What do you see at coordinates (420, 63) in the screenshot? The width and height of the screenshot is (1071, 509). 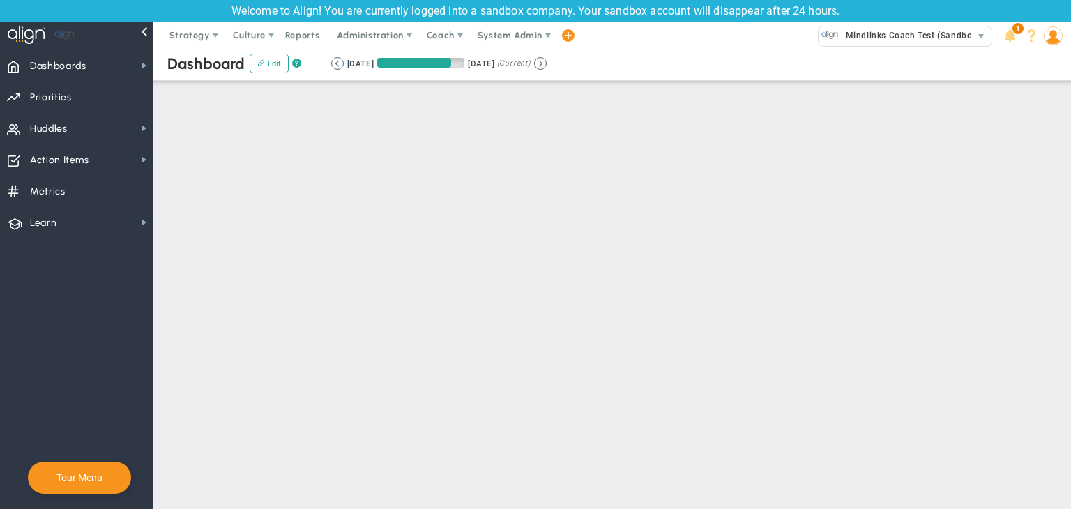 I see `div: Period Progress: 85% Day 77 of 90 with 13 remaining.` at bounding box center [420, 63].